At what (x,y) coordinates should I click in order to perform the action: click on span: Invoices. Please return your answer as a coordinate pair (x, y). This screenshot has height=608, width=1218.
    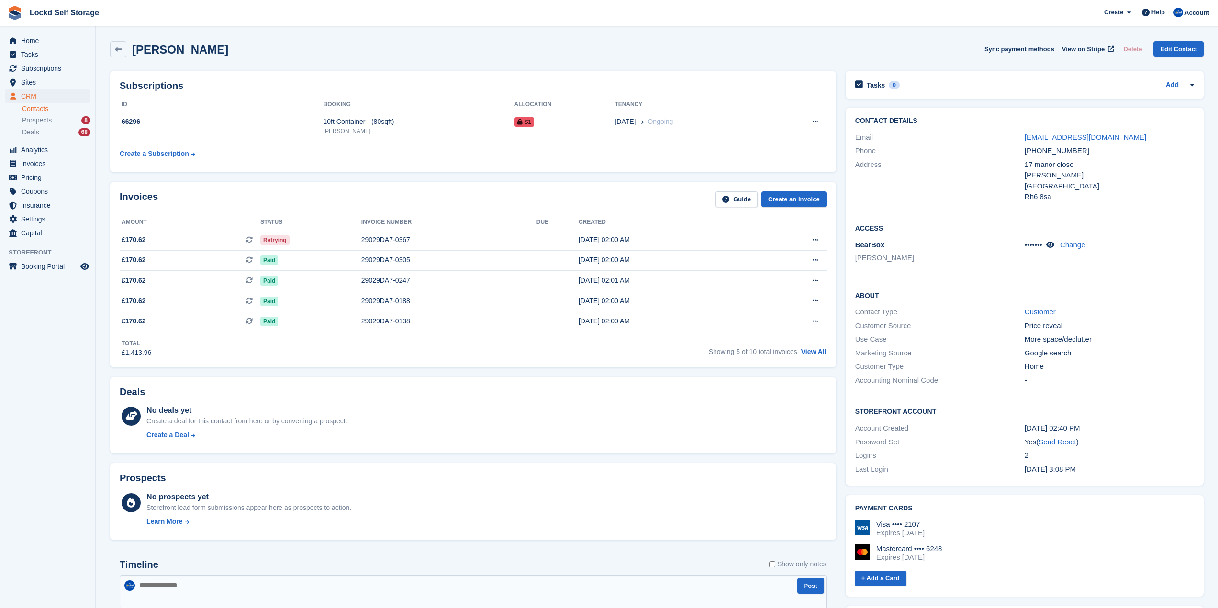
    Looking at the image, I should click on (50, 164).